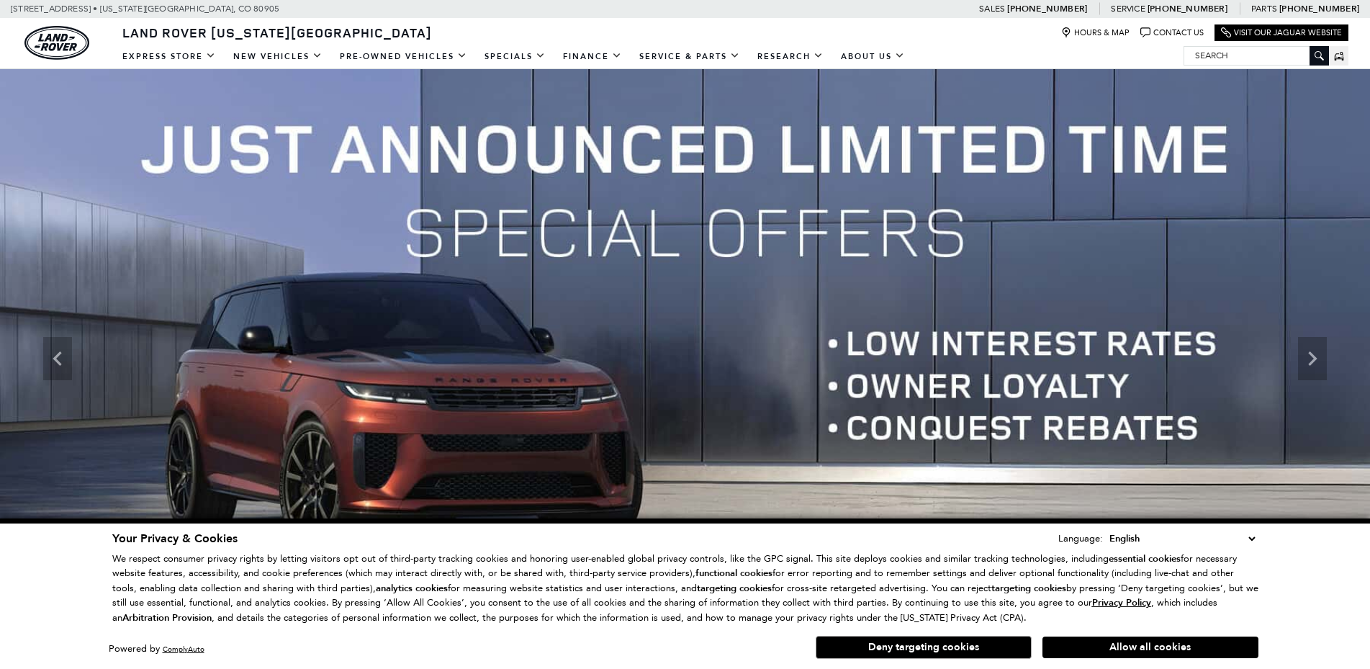 The width and height of the screenshot is (1370, 669). I want to click on a: About Us, so click(872, 56).